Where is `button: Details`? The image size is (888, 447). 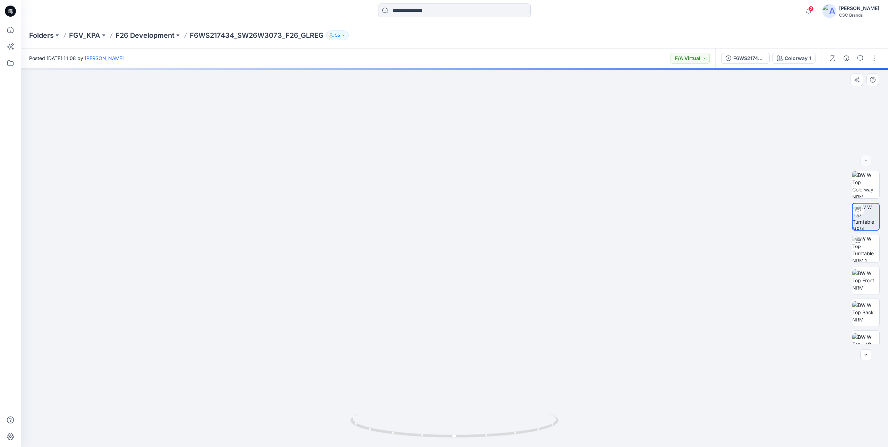 button: Details is located at coordinates (846, 58).